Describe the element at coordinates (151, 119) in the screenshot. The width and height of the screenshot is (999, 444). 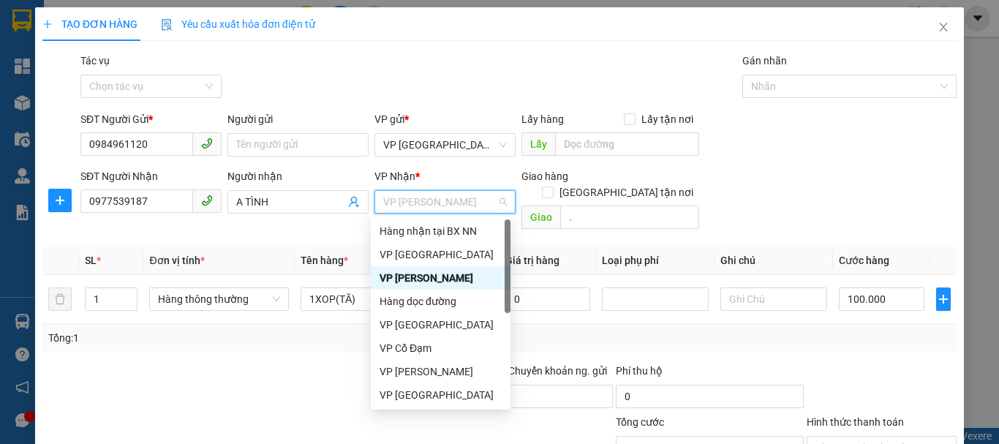
I see `div: SĐT Người Gửi` at that location.